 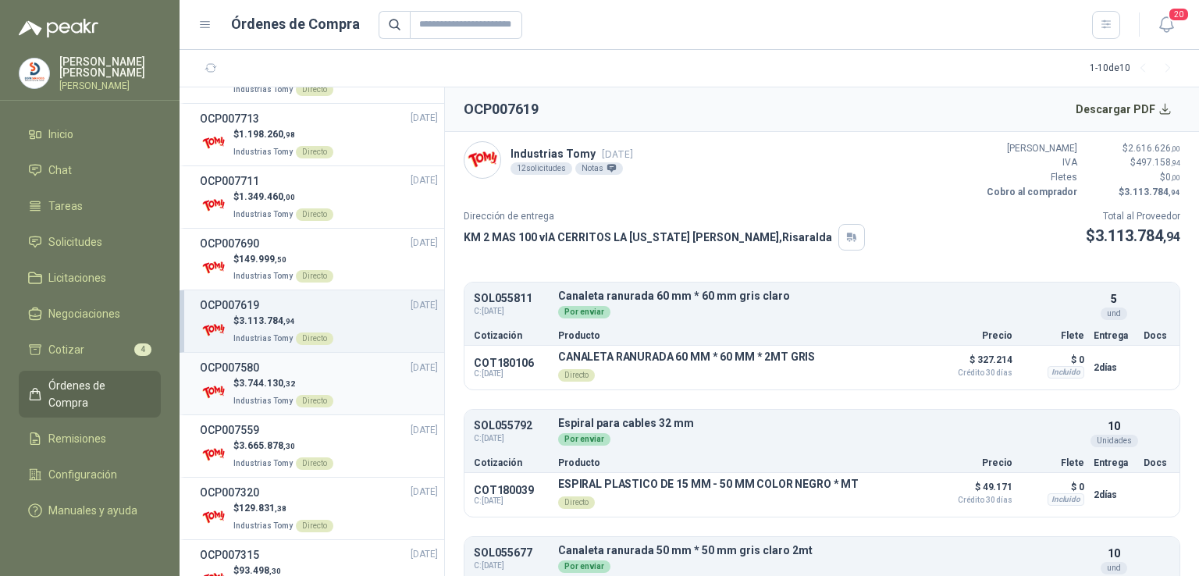 I want to click on span: Inicio, so click(x=61, y=134).